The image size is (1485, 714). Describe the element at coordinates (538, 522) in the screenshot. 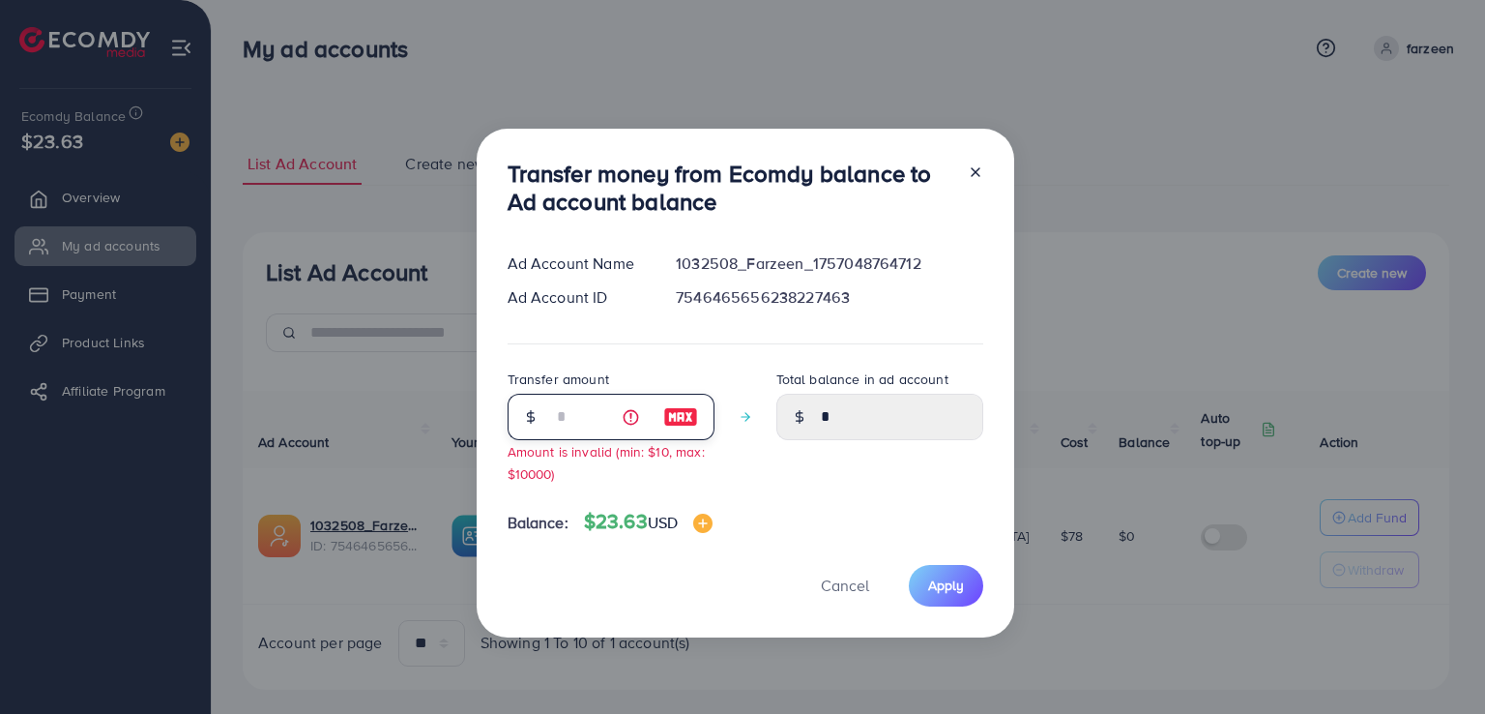

I see `span: Balance:` at that location.